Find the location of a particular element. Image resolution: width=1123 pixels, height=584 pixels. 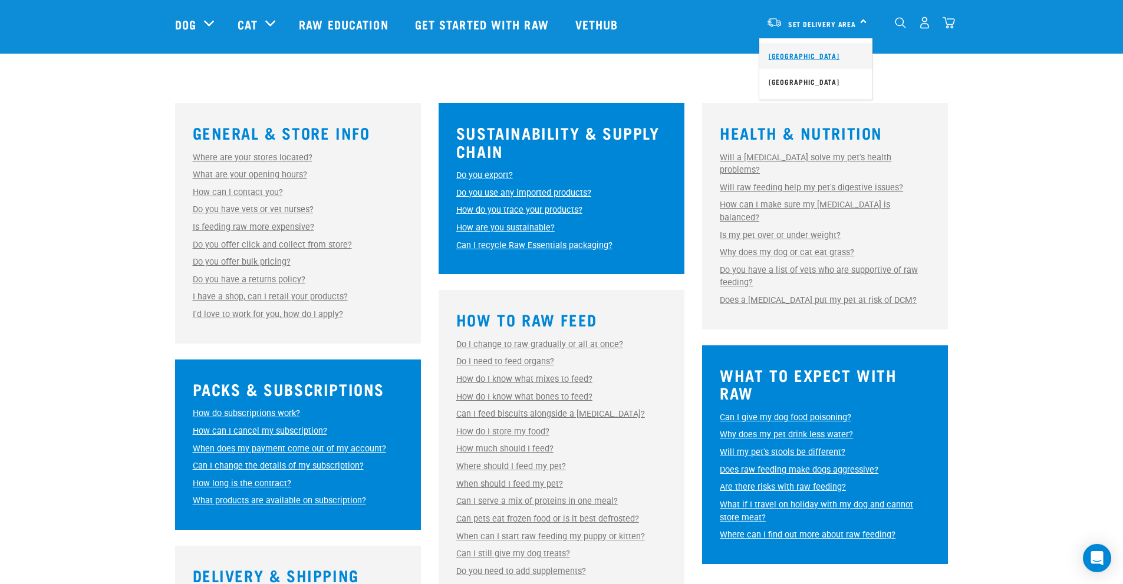

a: Do you have a returns policy? is located at coordinates (249, 279).